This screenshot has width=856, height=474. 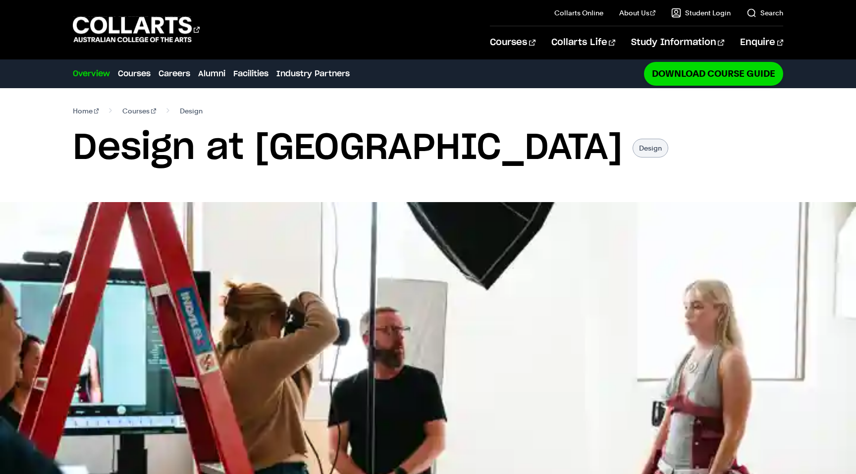 What do you see at coordinates (91, 74) in the screenshot?
I see `a: Overview` at bounding box center [91, 74].